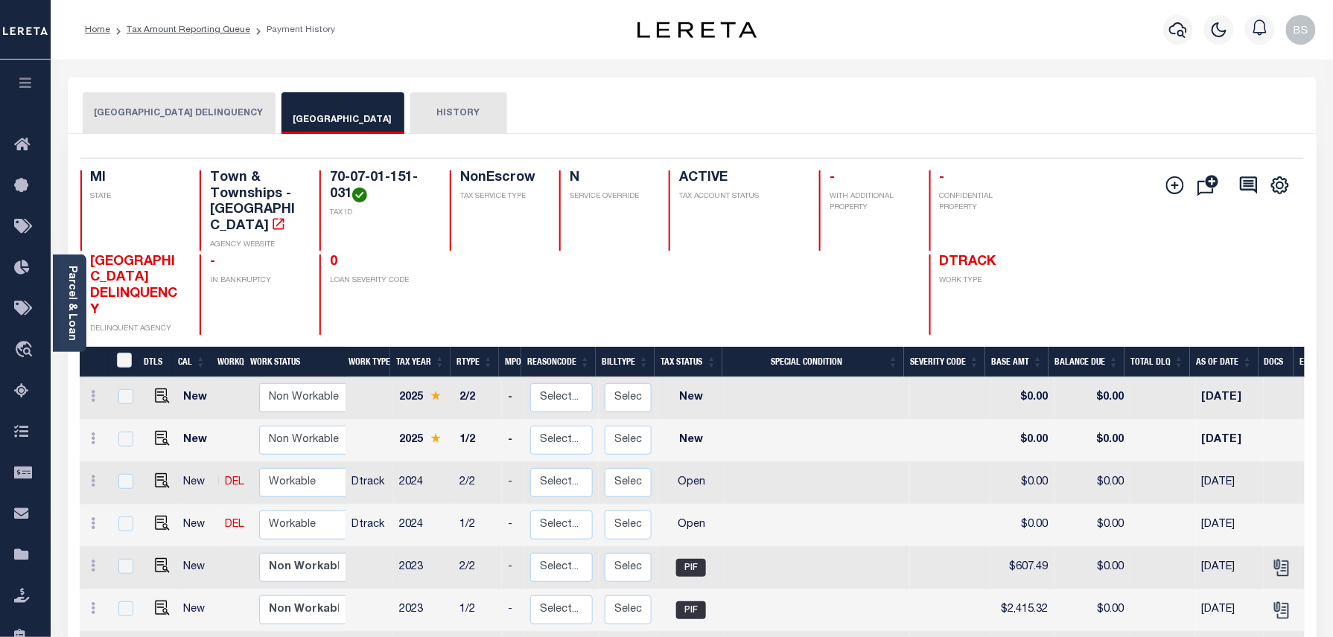 The image size is (1333, 637). What do you see at coordinates (968, 262) in the screenshot?
I see `span: DTRACK` at bounding box center [968, 262].